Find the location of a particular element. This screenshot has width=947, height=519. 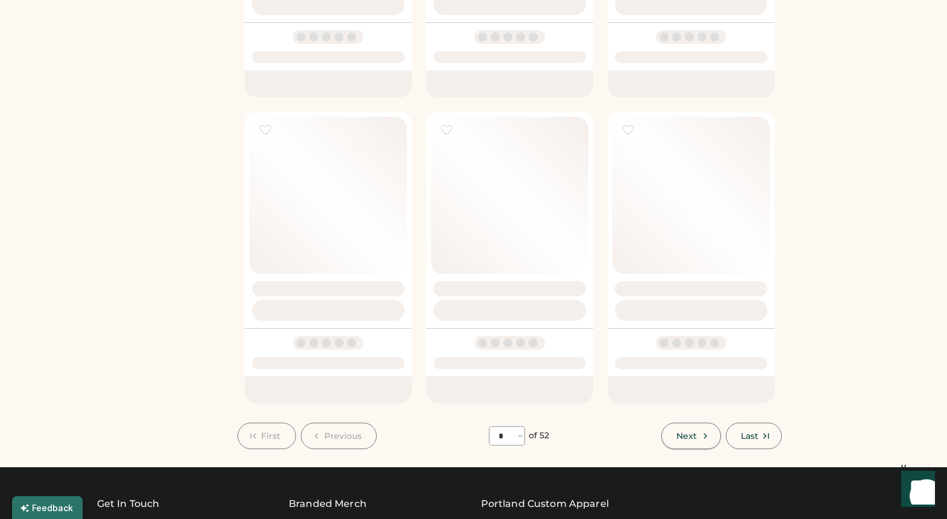

span: Next is located at coordinates (686, 436).